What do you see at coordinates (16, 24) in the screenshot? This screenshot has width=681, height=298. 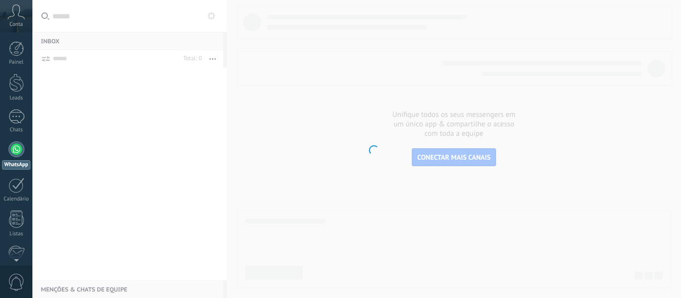 I see `span: Conta` at bounding box center [16, 24].